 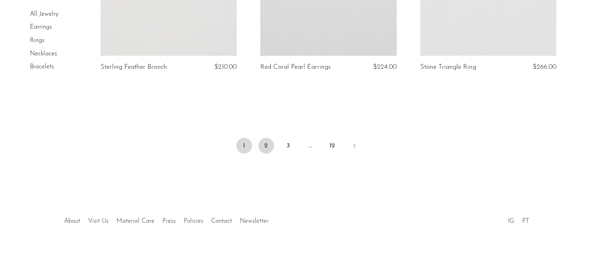 I want to click on ul: Quick links, so click(x=166, y=219).